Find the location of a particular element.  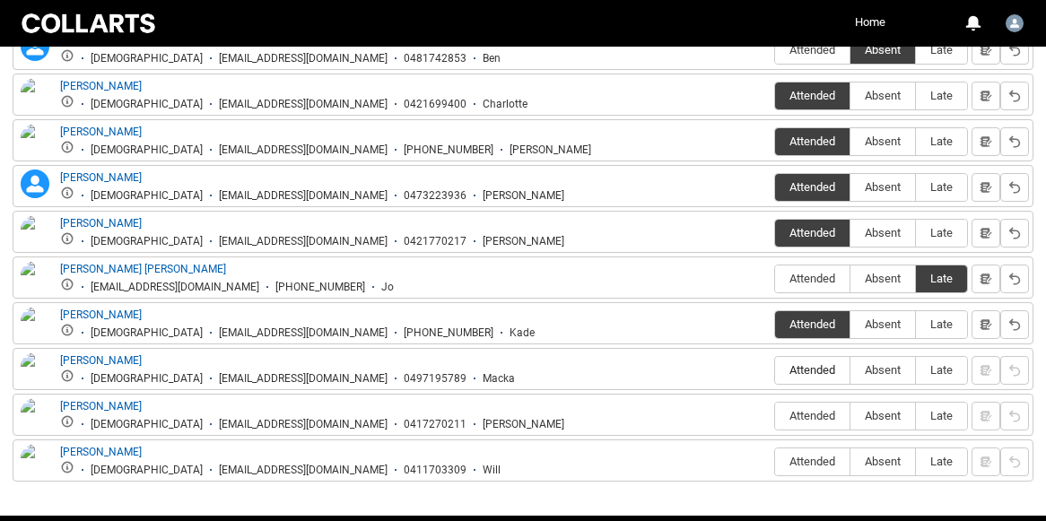

img: William Martin is located at coordinates (35, 464).